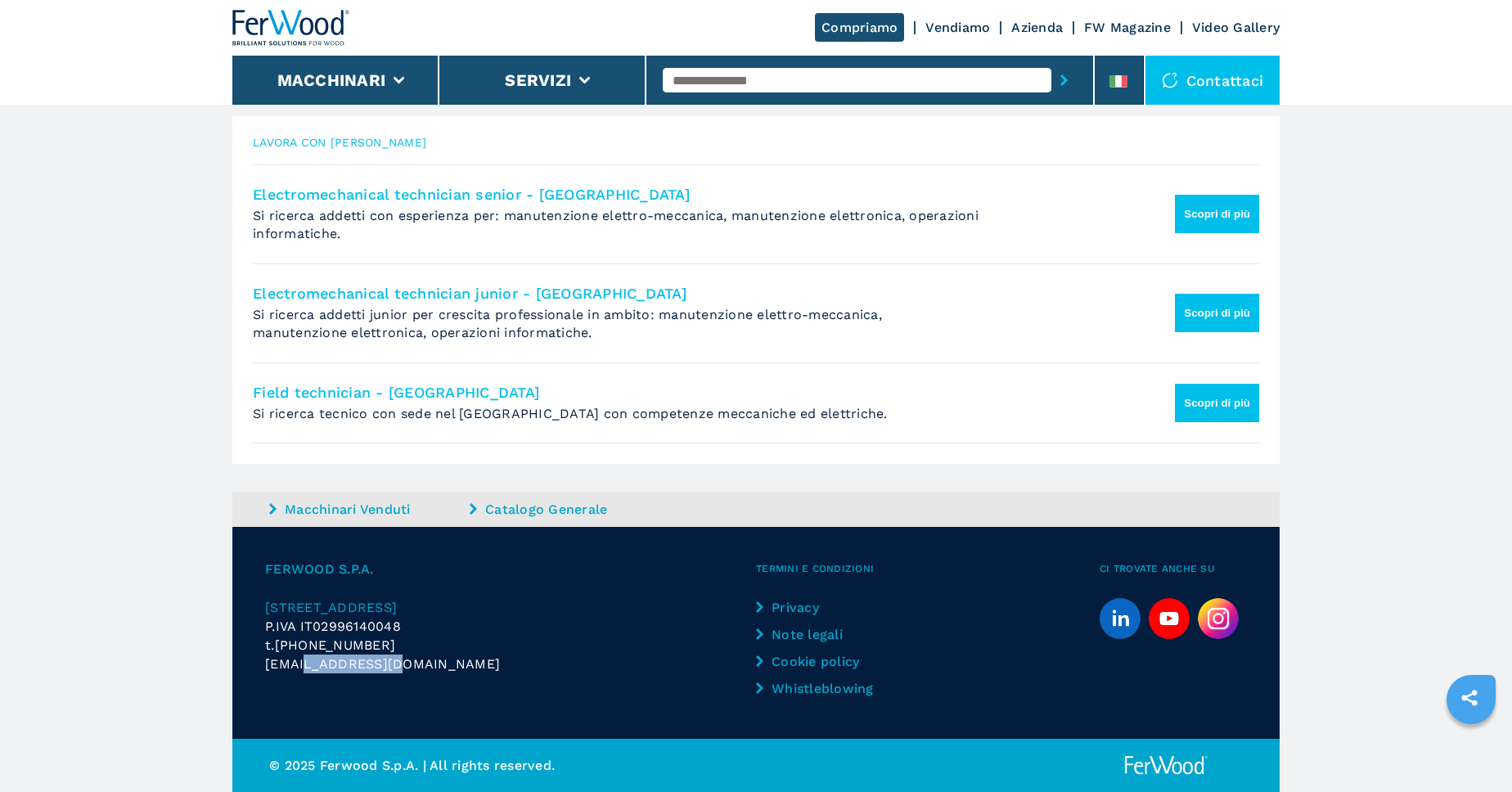 Image resolution: width=1512 pixels, height=792 pixels. Describe the element at coordinates (1063, 80) in the screenshot. I see `button: submit-button` at that location.